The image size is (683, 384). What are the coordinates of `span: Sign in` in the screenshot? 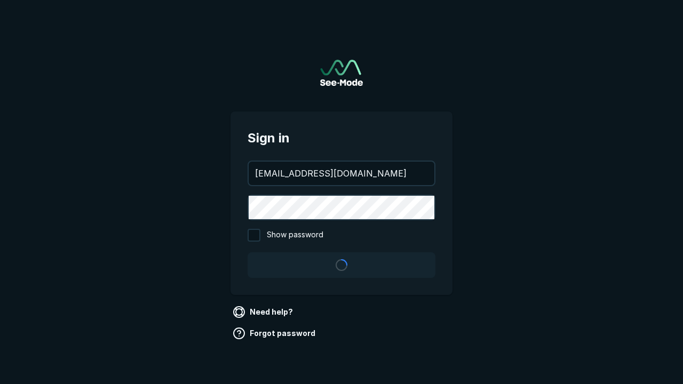 It's located at (342, 138).